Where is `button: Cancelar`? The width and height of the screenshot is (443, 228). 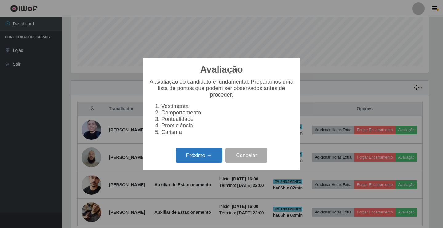 button: Cancelar is located at coordinates (247, 155).